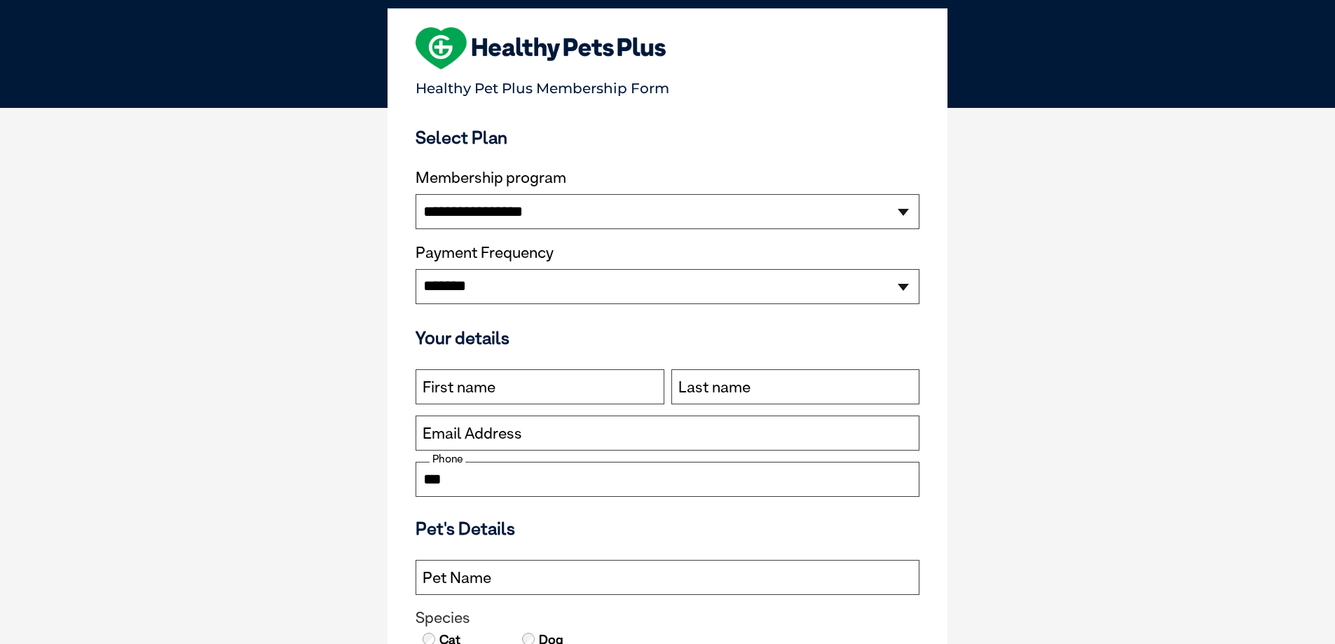 This screenshot has width=1335, height=644. What do you see at coordinates (667, 85) in the screenshot?
I see `p: Healthy Pet Plus Membership Form` at bounding box center [667, 85].